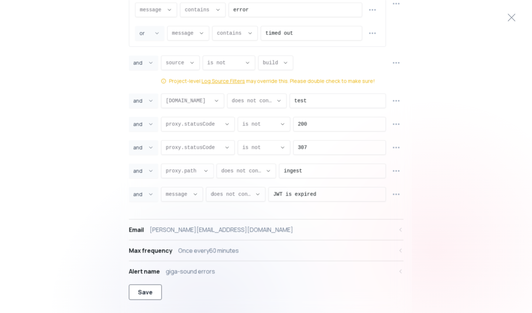  What do you see at coordinates (176, 63) in the screenshot?
I see `span: source` at bounding box center [176, 63].